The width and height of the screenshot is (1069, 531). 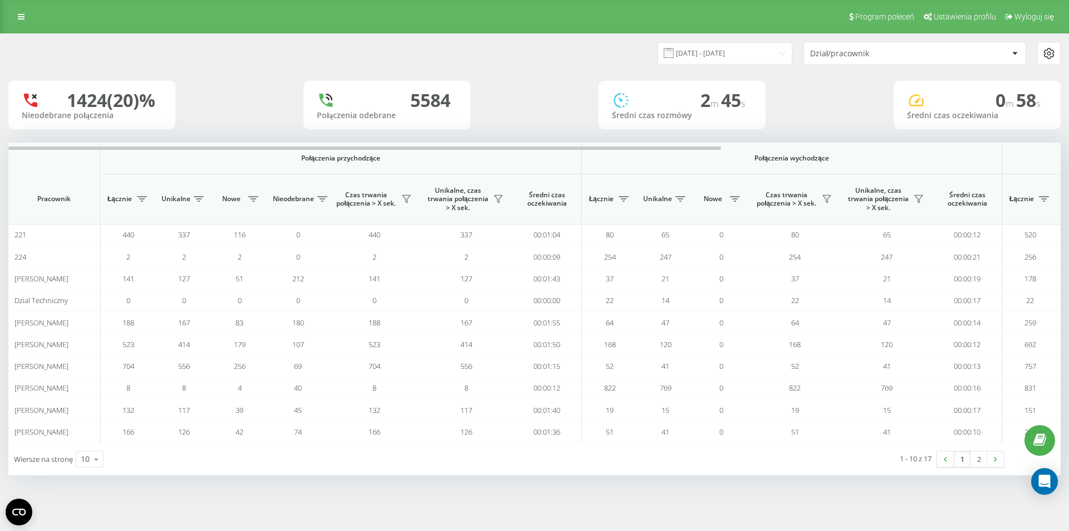 What do you see at coordinates (431, 100) in the screenshot?
I see `div: 5584` at bounding box center [431, 100].